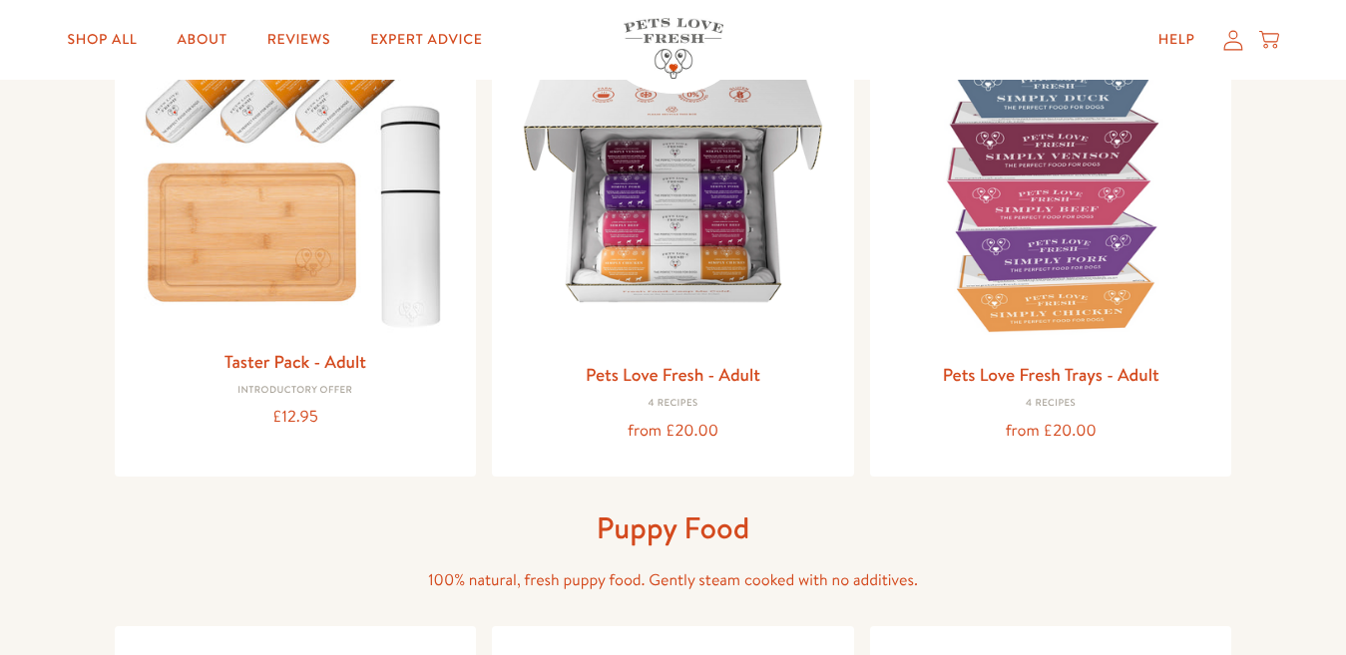 The width and height of the screenshot is (1346, 655). I want to click on div: Introductory Offer, so click(295, 391).